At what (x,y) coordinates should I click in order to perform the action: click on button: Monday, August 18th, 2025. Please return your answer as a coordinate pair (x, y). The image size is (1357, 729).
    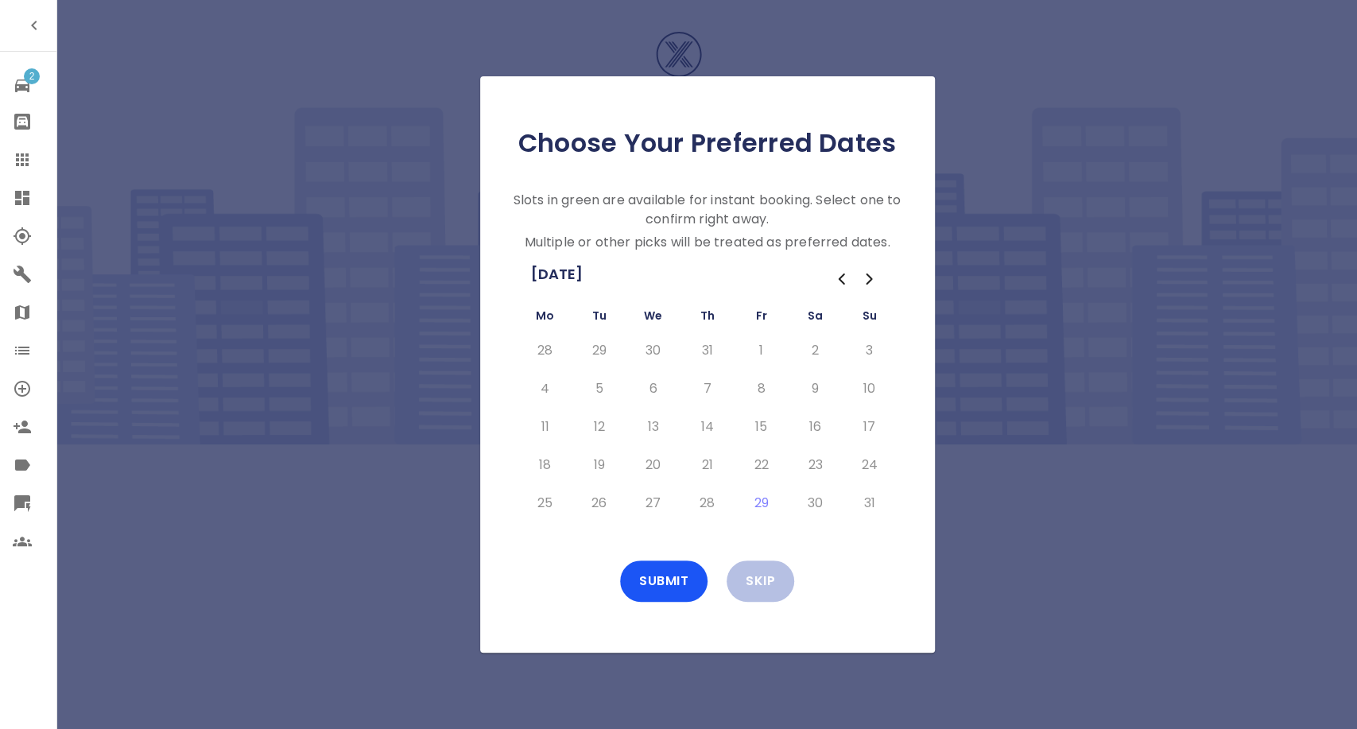
    Looking at the image, I should click on (545, 465).